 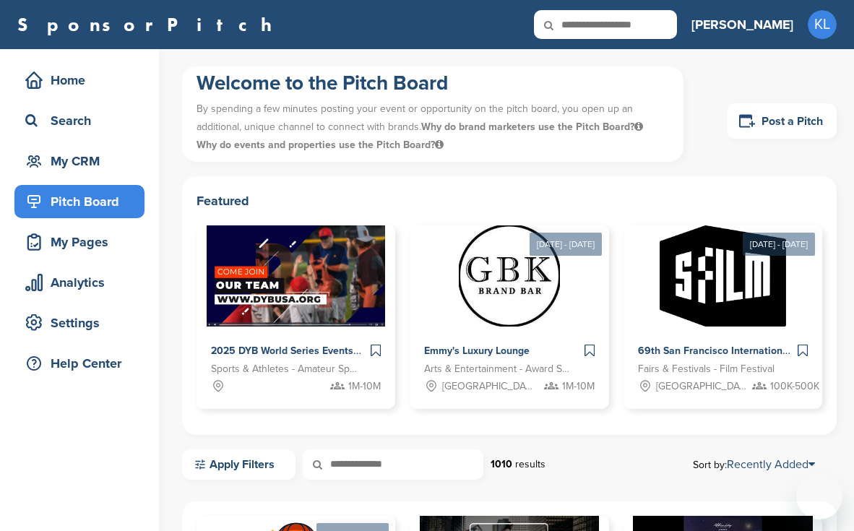 What do you see at coordinates (795, 387) in the screenshot?
I see `span: 100K-500K` at bounding box center [795, 387].